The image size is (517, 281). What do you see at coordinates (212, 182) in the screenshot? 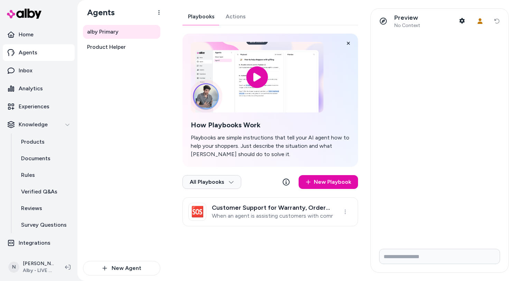
I see `span: All Playbooks` at bounding box center [212, 182].